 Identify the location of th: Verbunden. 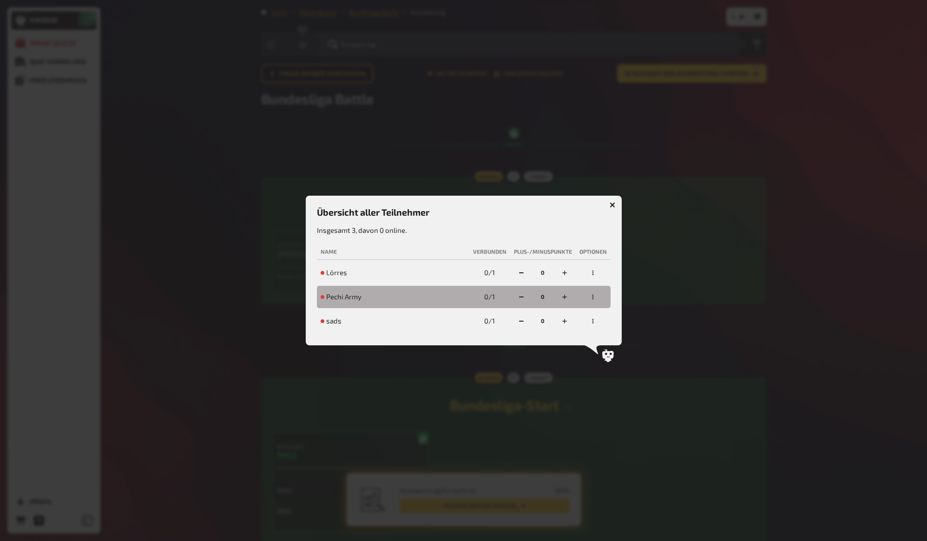
(490, 252).